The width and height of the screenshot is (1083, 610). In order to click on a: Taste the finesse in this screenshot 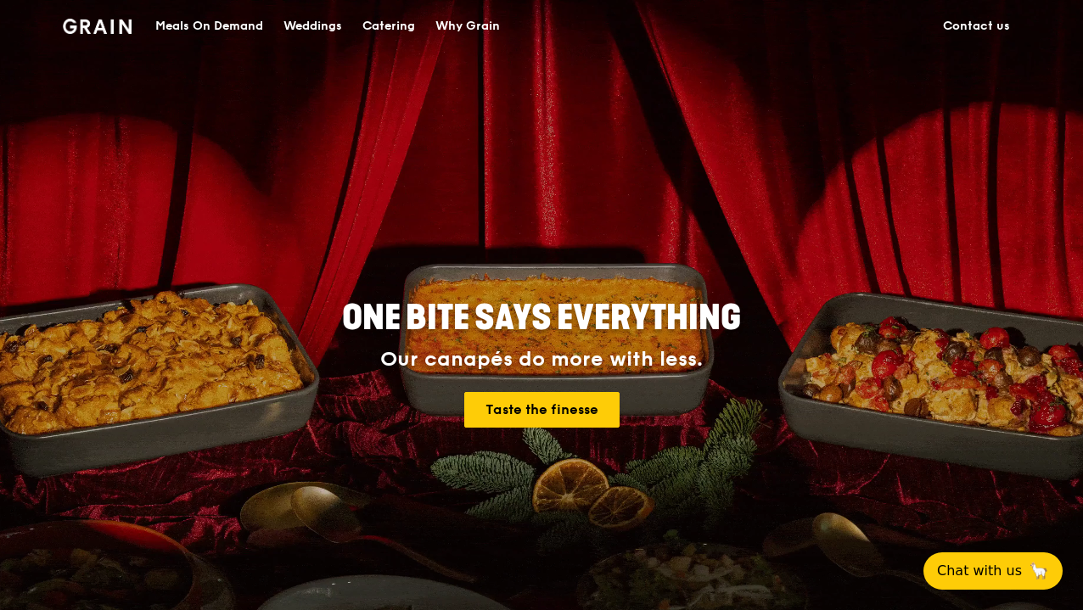, I will do `click(541, 410)`.